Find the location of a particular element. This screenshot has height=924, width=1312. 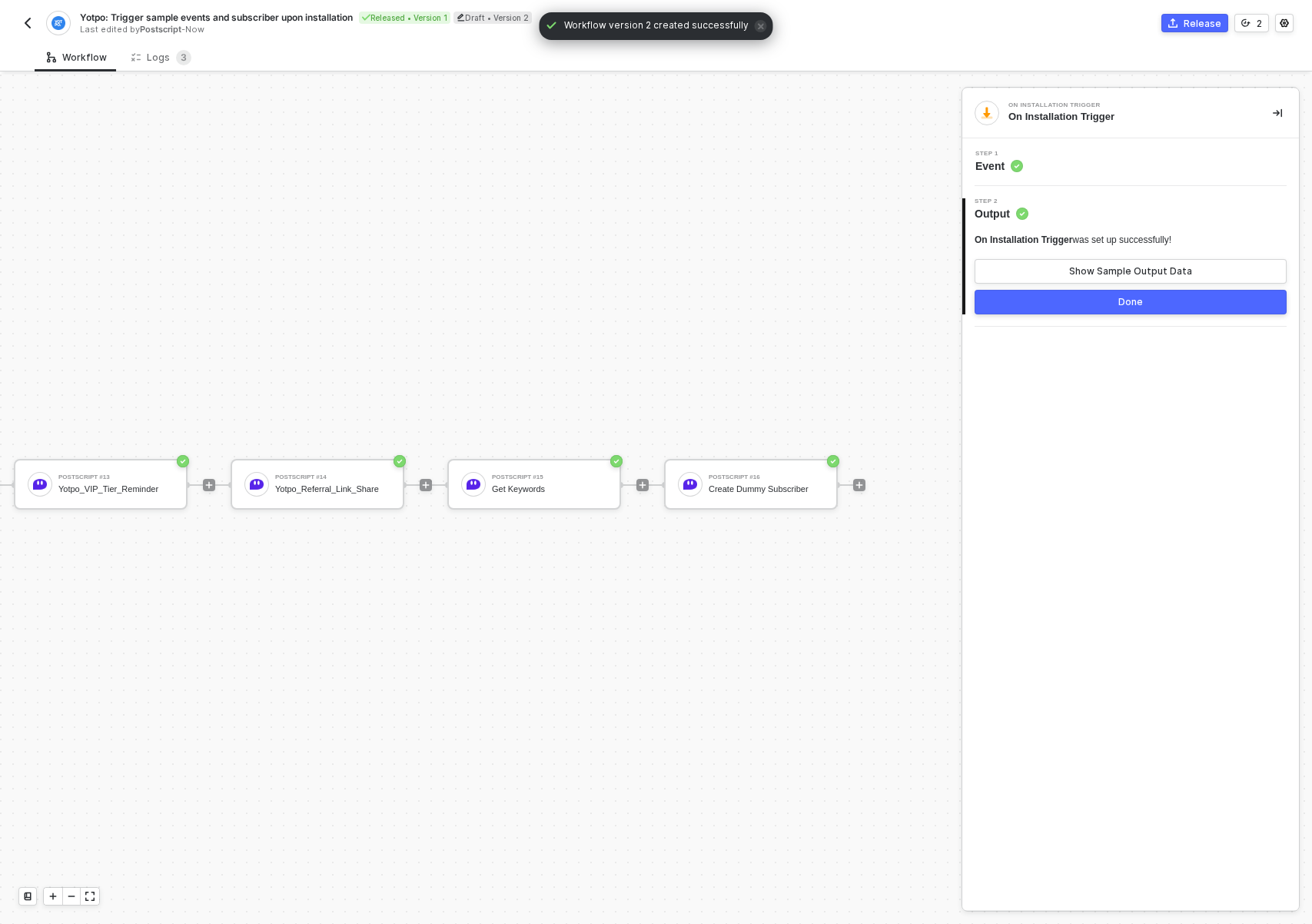

div: Step 1Event is located at coordinates (1131, 162).